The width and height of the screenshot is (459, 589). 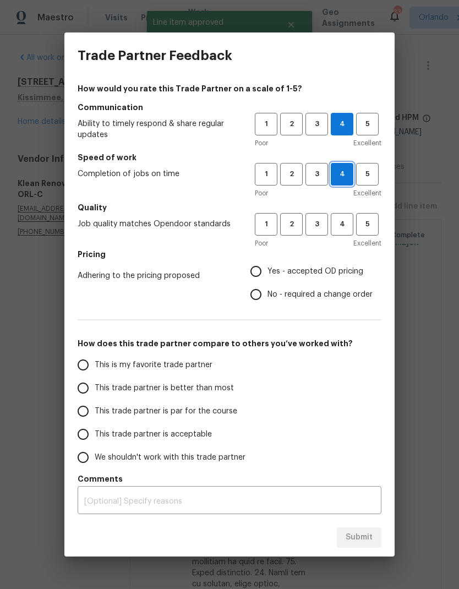 What do you see at coordinates (230, 107) in the screenshot?
I see `h5: Communication` at bounding box center [230, 107].